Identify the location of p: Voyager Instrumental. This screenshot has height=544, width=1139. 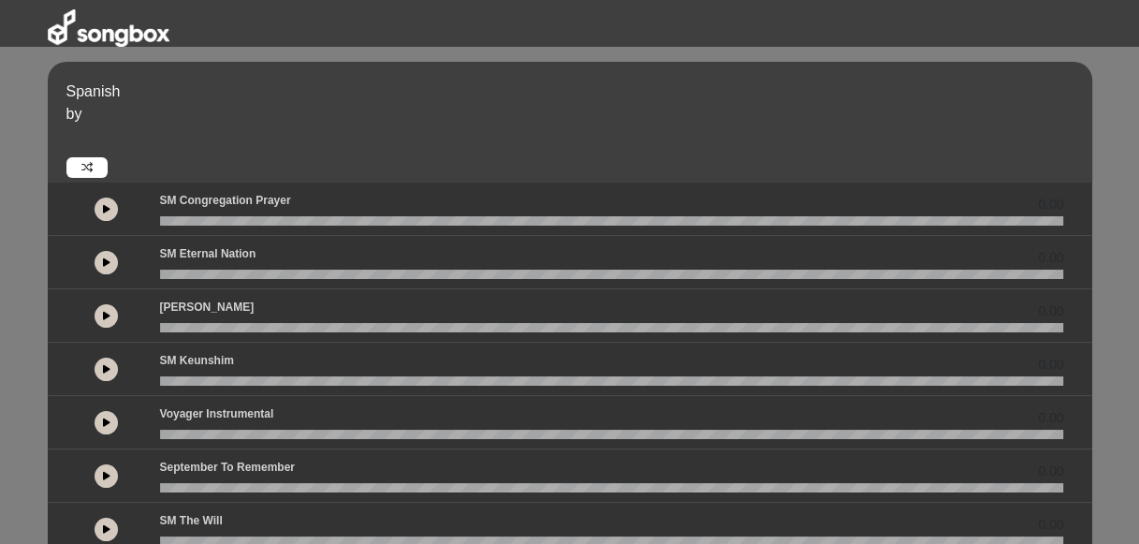
(217, 414).